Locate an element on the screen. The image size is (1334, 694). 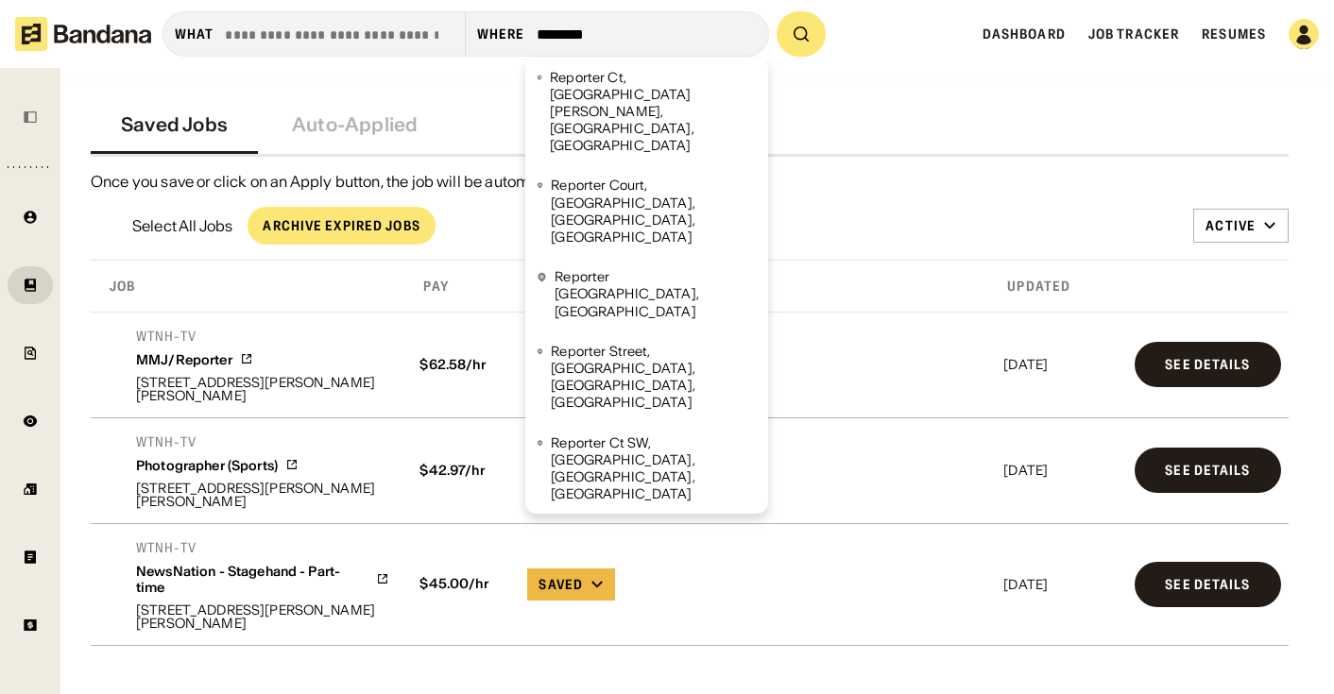
span: Dashboard is located at coordinates (1024, 34).